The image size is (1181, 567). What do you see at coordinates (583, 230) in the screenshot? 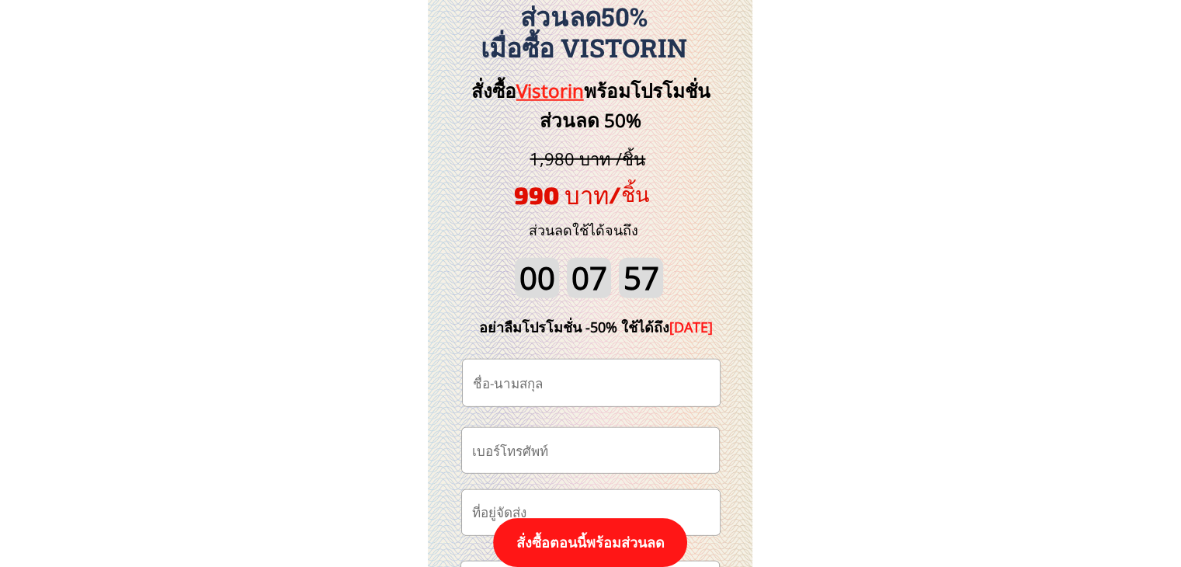
I see `h3: ส่วนลดใช้ได้จนถึง` at bounding box center [583, 230].